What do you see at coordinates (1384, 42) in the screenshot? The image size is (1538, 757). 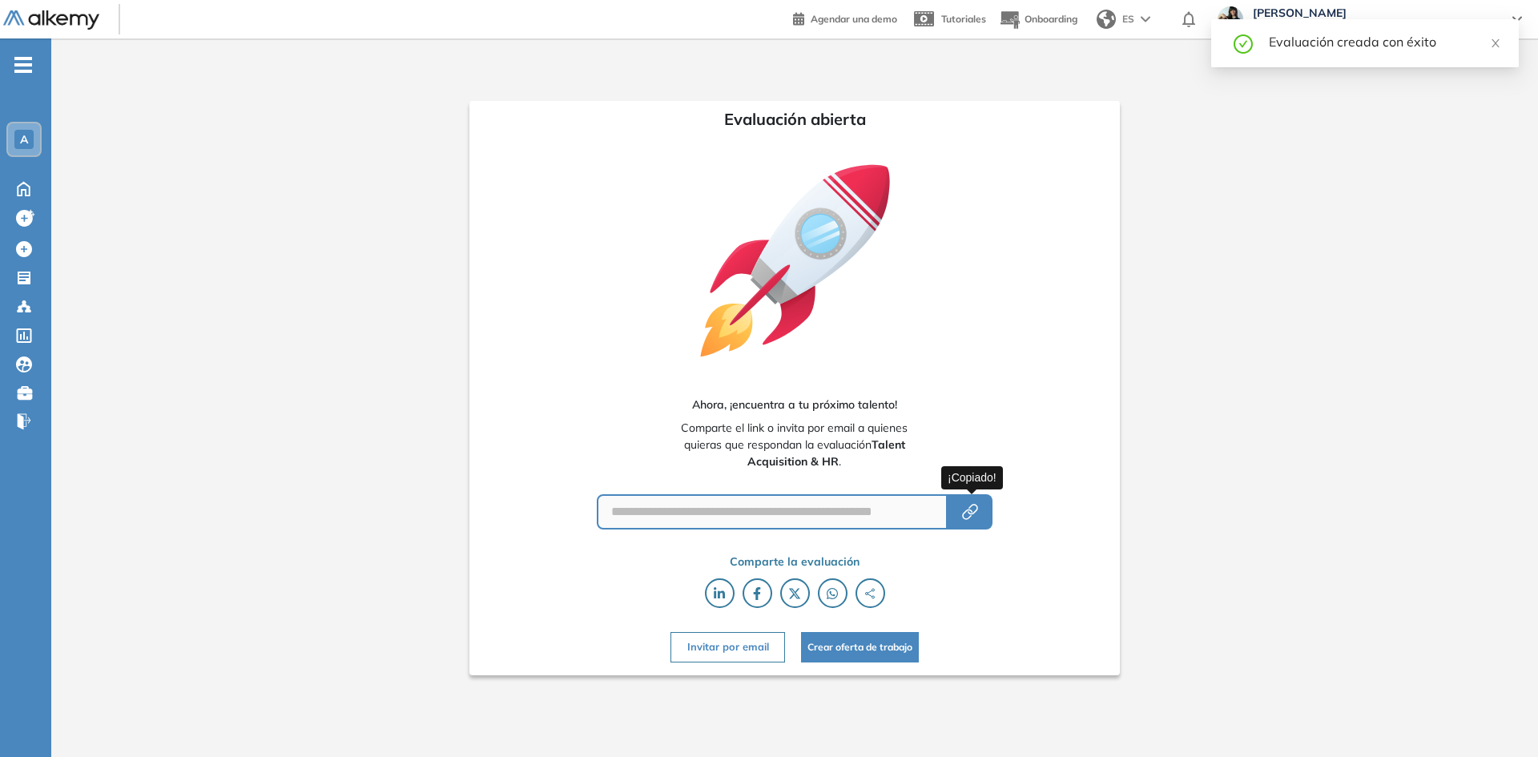 I see `div: Evaluación creada con éxito` at bounding box center [1384, 42].